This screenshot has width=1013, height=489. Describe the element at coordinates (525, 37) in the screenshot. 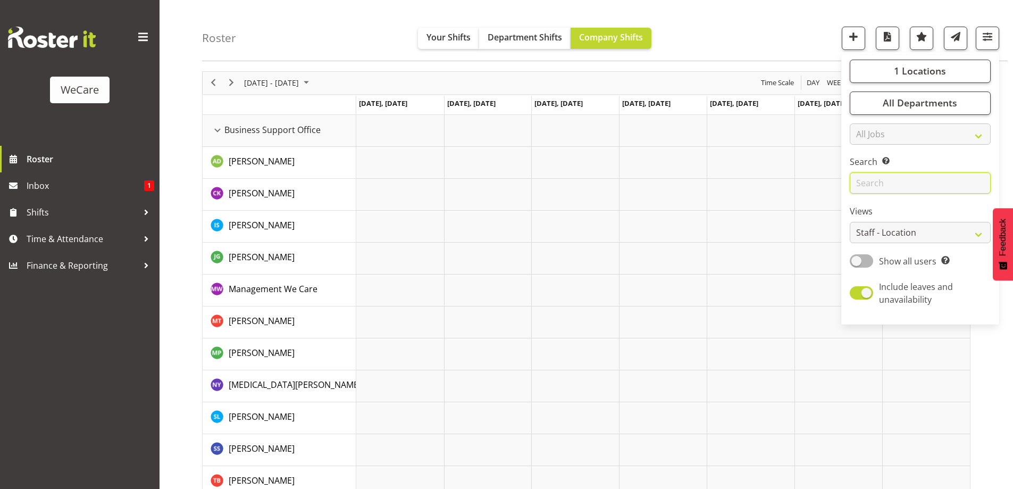

I see `span: Department Shifts` at that location.